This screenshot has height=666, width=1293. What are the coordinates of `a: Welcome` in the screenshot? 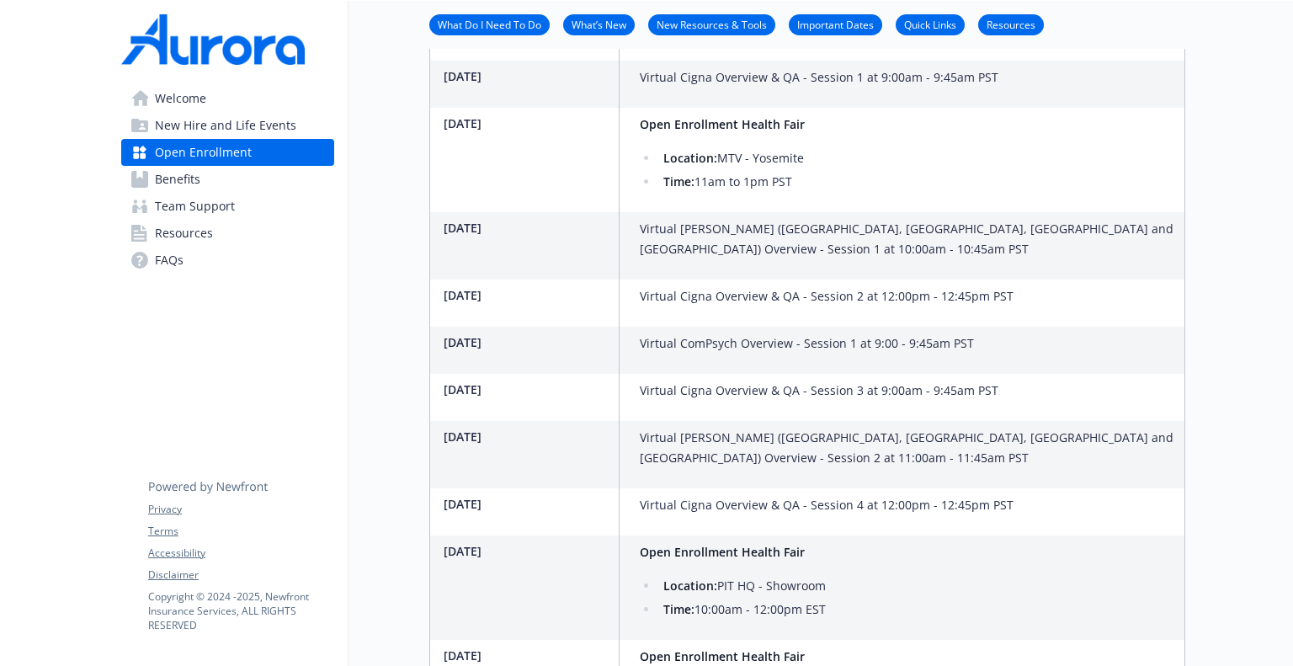 It's located at (227, 98).